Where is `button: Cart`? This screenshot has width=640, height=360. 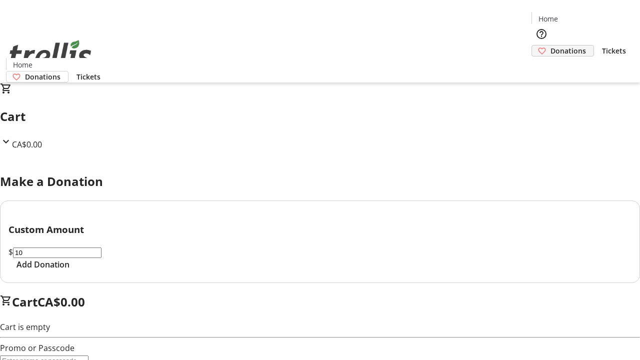
button: Cart is located at coordinates (541, 66).